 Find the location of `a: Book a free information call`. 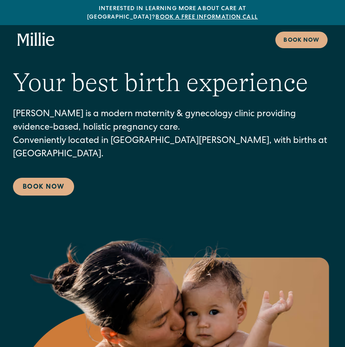

a: Book a free information call is located at coordinates (206, 17).